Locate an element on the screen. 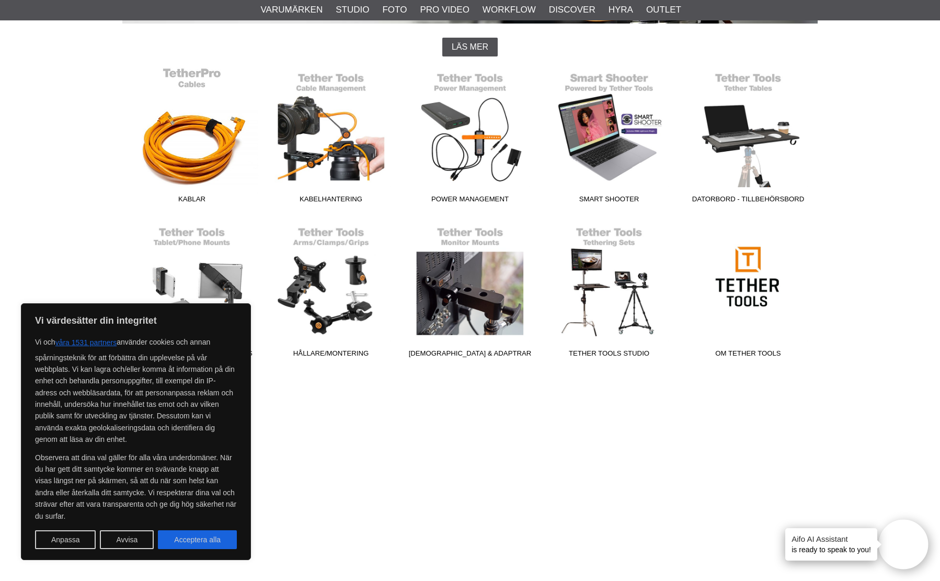  span: Power Management is located at coordinates (470, 201).